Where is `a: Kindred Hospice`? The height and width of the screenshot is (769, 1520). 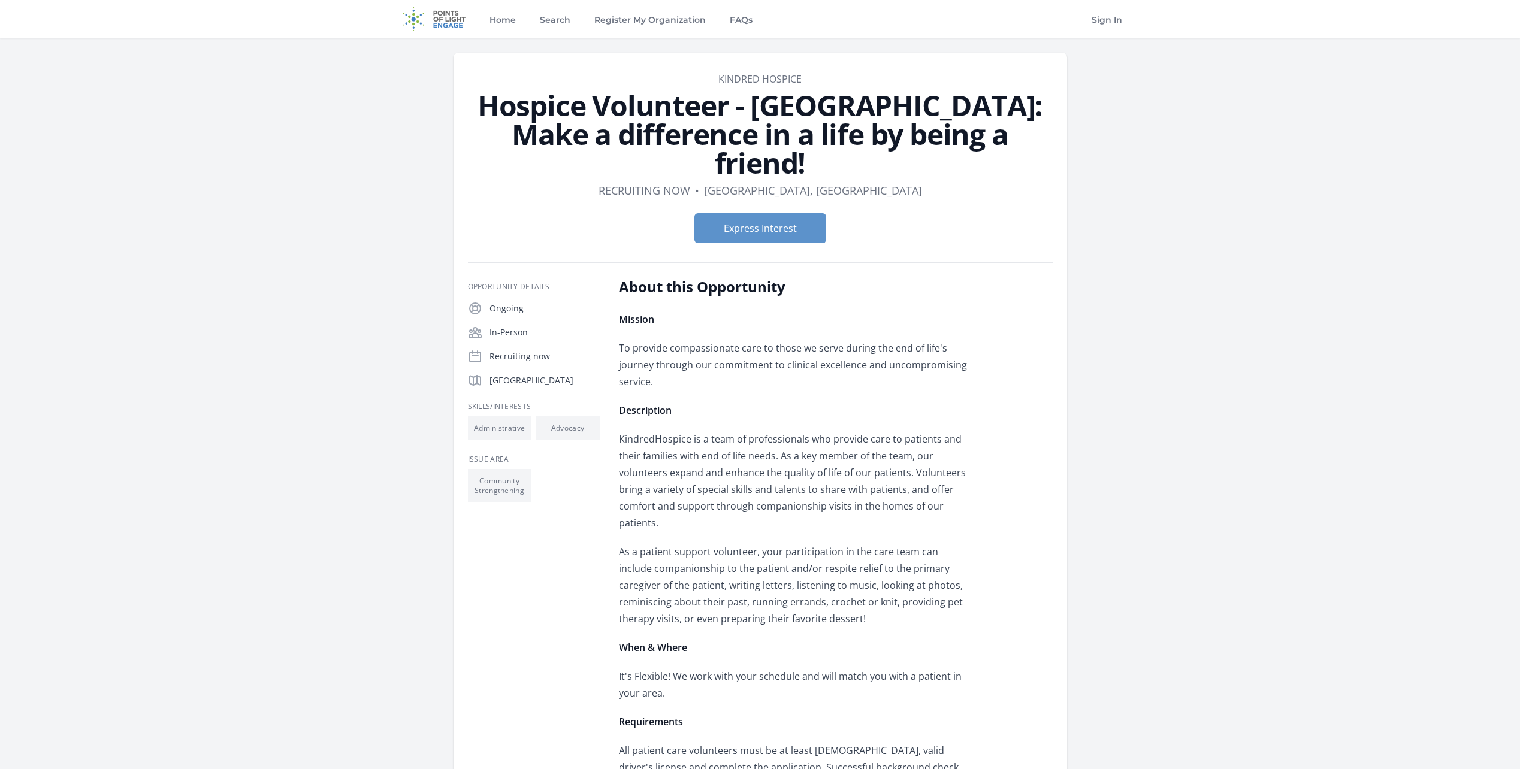
a: Kindred Hospice is located at coordinates (760, 79).